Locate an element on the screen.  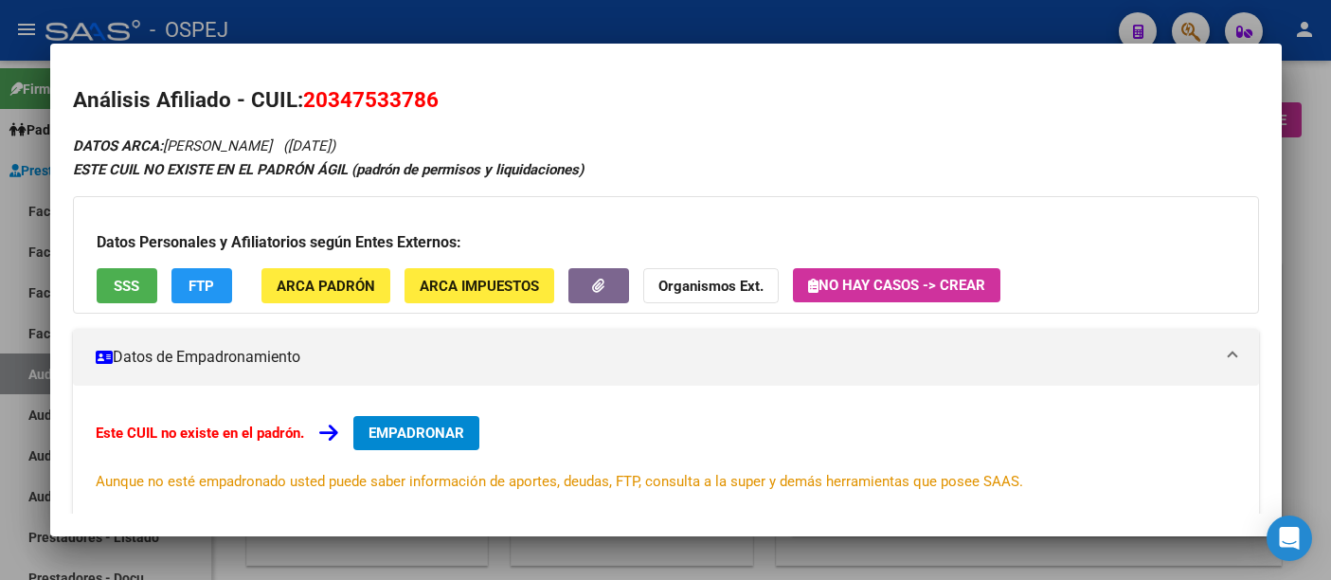
h2: Análisis Afiliado - CUIL: is located at coordinates (666, 100).